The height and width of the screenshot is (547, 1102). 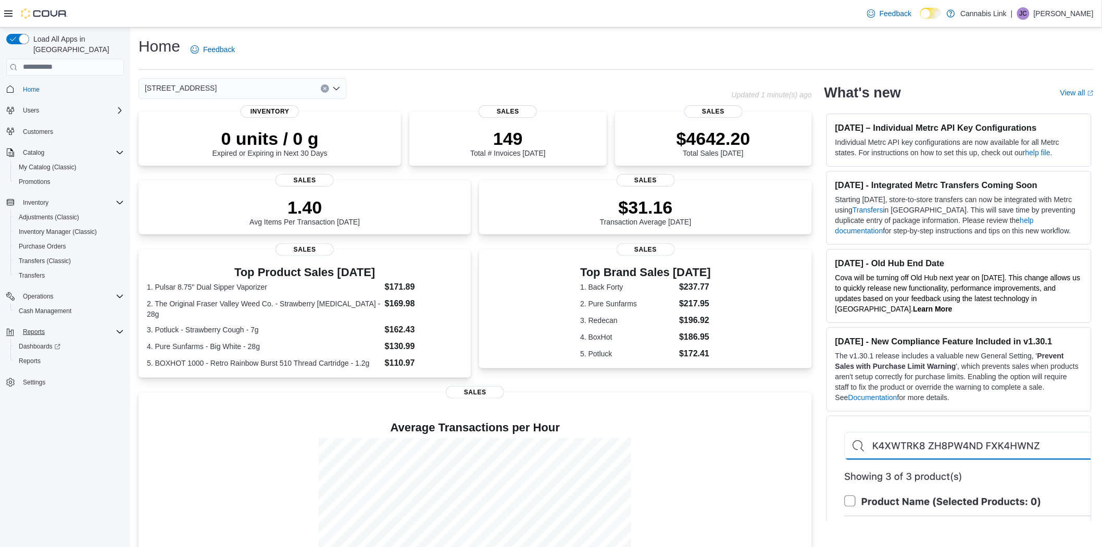 I want to click on div: James Clymans, so click(x=1023, y=14).